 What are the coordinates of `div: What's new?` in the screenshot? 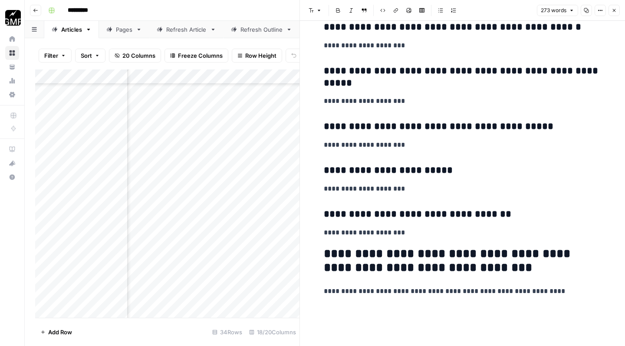 It's located at (12, 163).